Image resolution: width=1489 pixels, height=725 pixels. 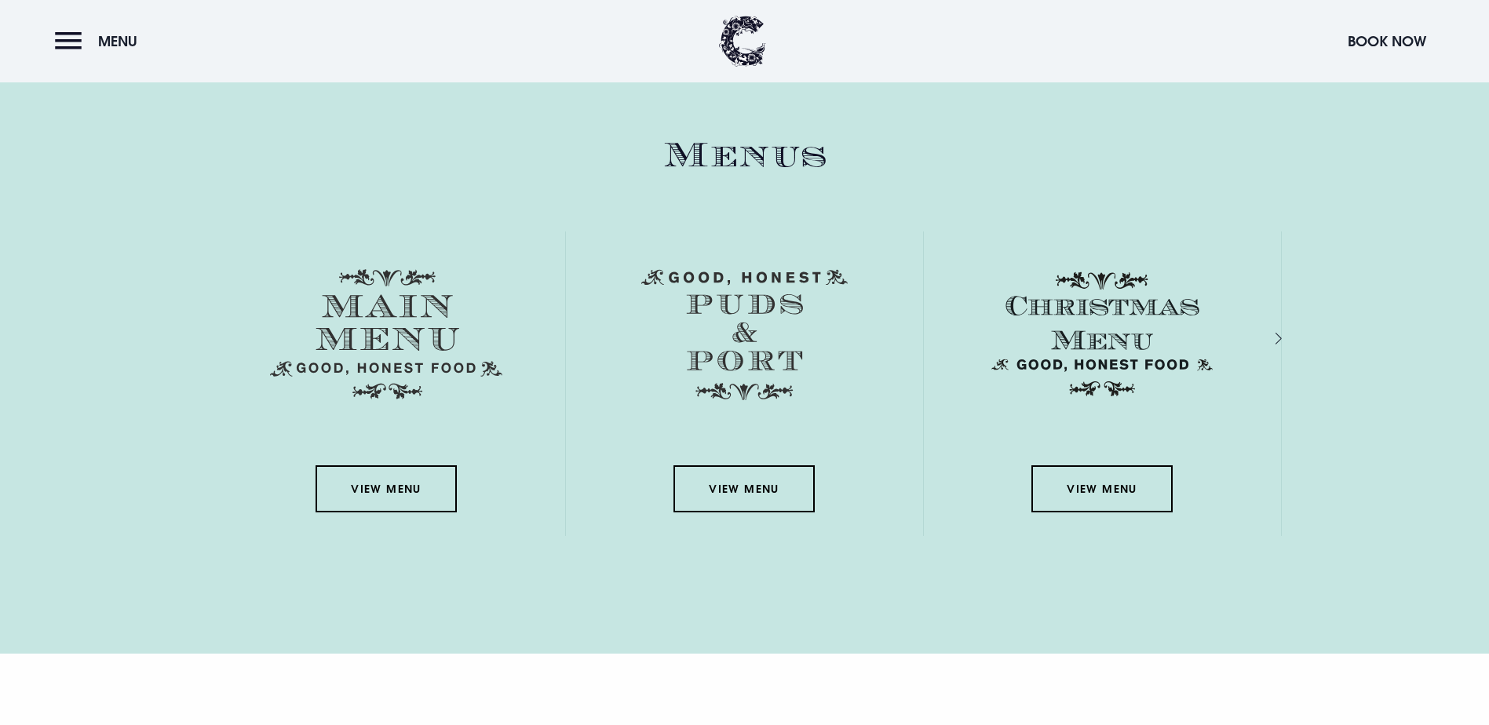 What do you see at coordinates (386, 334) in the screenshot?
I see `img: Menu main menu` at bounding box center [386, 334].